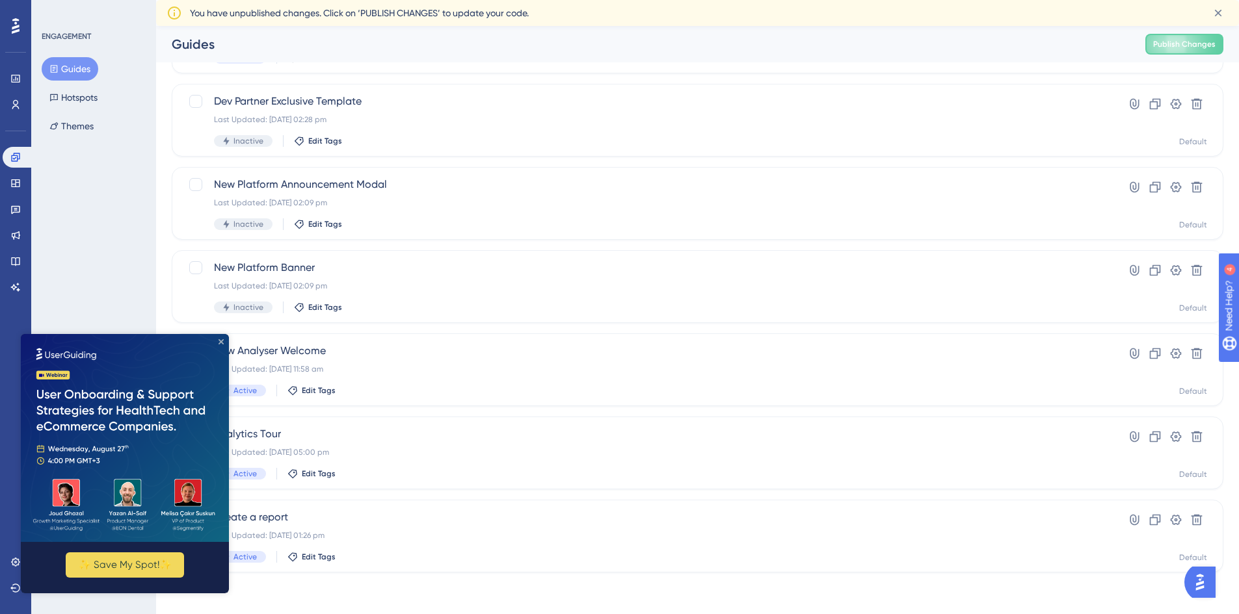 The width and height of the screenshot is (1239, 614). What do you see at coordinates (72, 126) in the screenshot?
I see `button: Themes` at bounding box center [72, 126].